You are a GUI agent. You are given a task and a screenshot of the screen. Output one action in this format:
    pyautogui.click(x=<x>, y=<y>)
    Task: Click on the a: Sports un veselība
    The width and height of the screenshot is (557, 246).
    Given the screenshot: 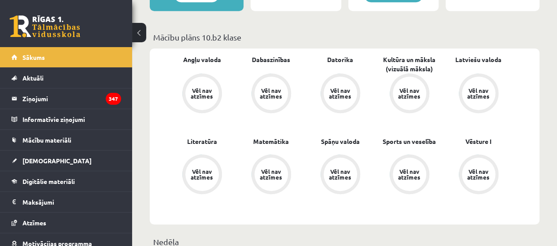 What is the action you would take?
    pyautogui.click(x=409, y=141)
    